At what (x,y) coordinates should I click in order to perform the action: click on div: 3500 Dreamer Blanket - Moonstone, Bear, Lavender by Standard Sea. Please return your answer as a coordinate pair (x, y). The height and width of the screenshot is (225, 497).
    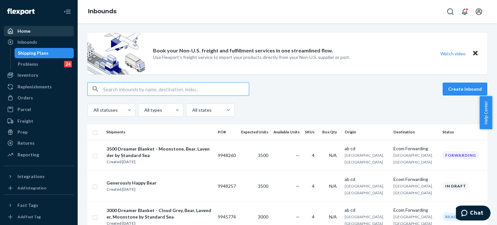
    Looking at the image, I should click on (159, 152).